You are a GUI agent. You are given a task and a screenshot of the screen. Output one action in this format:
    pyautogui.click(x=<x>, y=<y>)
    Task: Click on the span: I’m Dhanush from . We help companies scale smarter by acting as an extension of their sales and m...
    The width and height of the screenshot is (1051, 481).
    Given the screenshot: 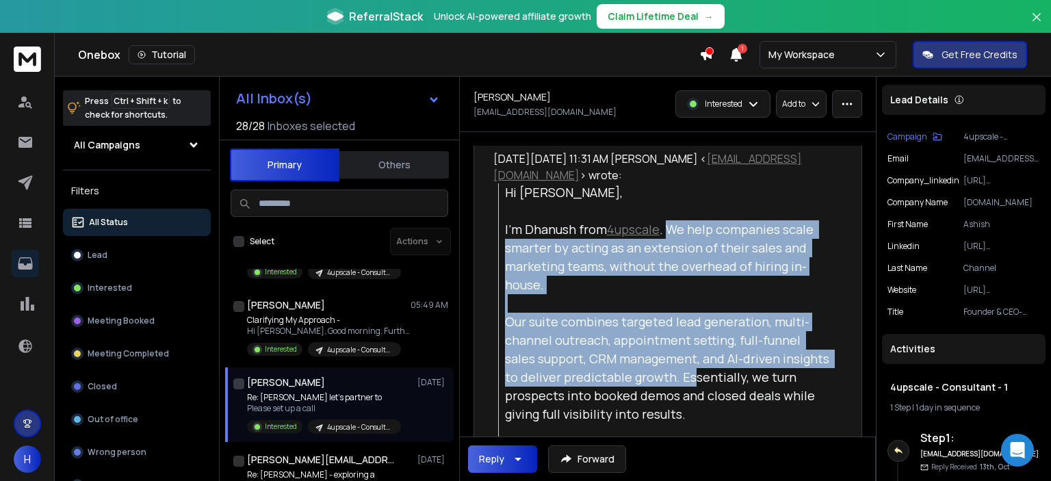 What is the action you would take?
    pyautogui.click(x=660, y=257)
    